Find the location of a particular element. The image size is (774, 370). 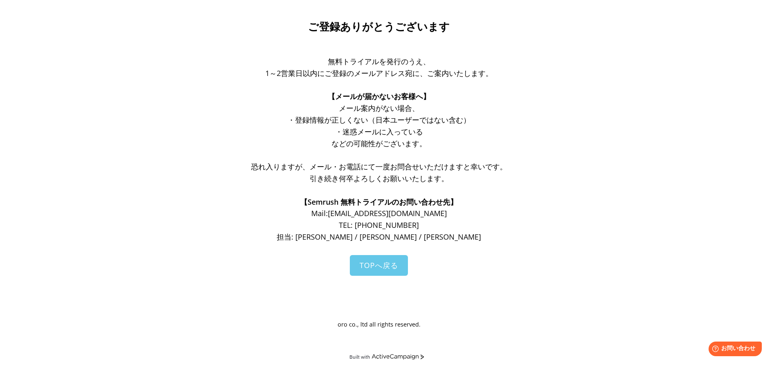

span: oro co., ltd all rights reserved. is located at coordinates (379, 324).